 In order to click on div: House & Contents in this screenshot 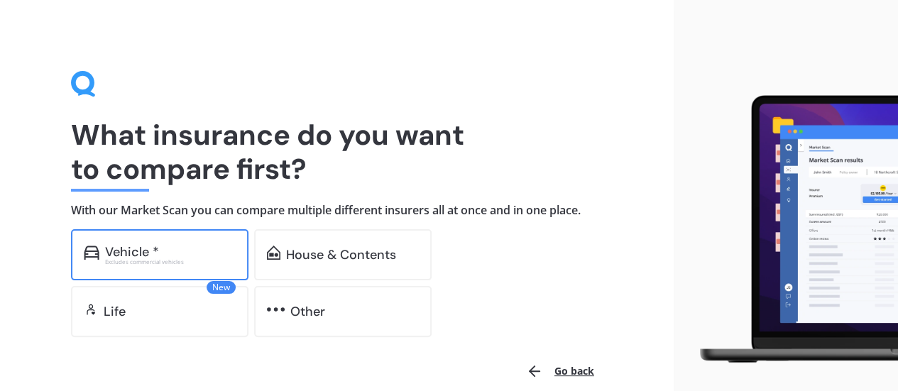, I will do `click(341, 255)`.